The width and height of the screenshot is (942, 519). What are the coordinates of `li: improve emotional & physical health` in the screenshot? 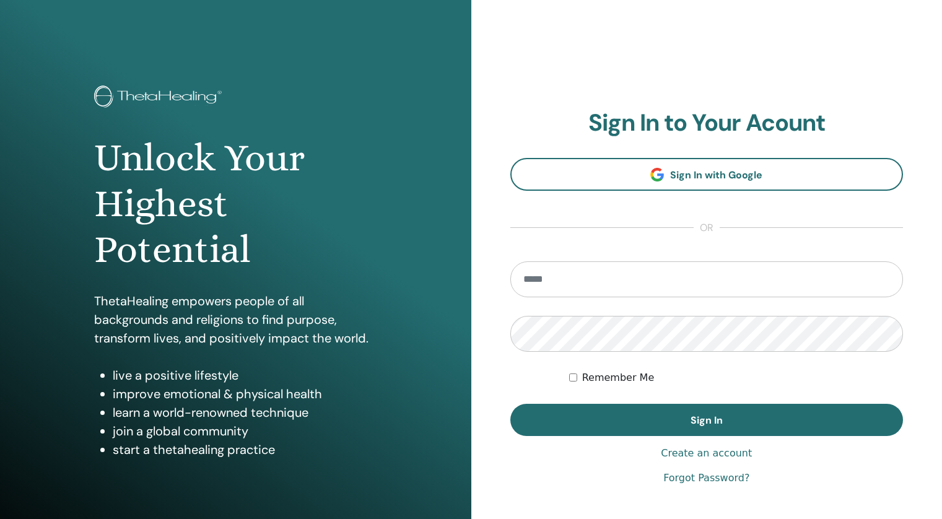 It's located at (245, 394).